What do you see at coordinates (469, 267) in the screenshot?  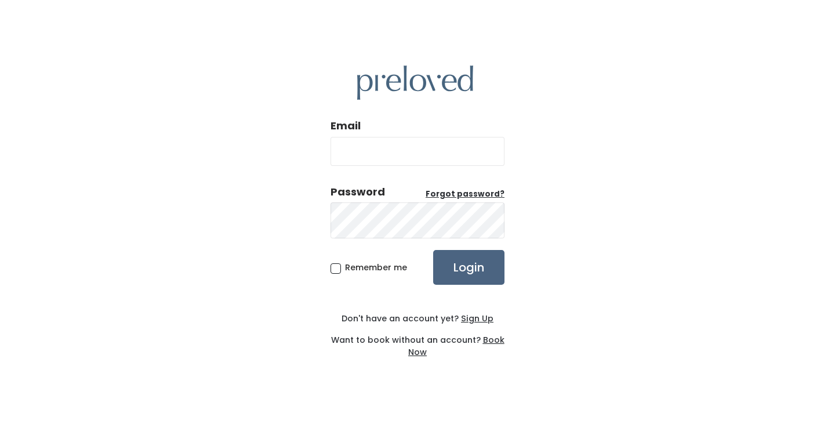 I see `input: Login` at bounding box center [469, 267].